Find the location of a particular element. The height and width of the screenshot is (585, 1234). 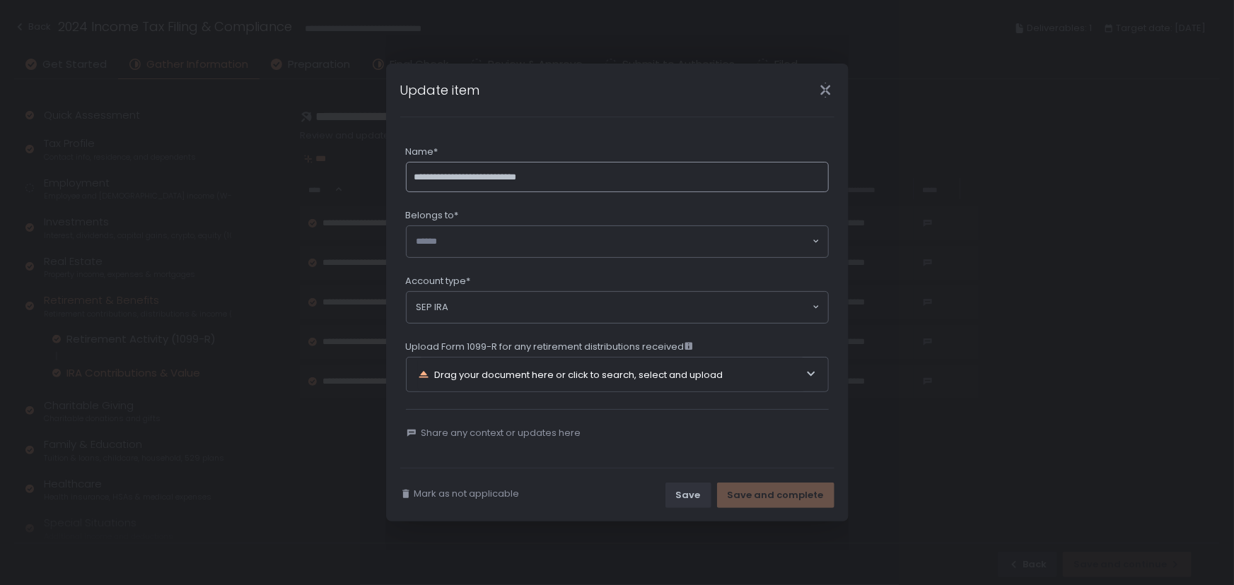

span: Belongs to* is located at coordinates (432, 216).